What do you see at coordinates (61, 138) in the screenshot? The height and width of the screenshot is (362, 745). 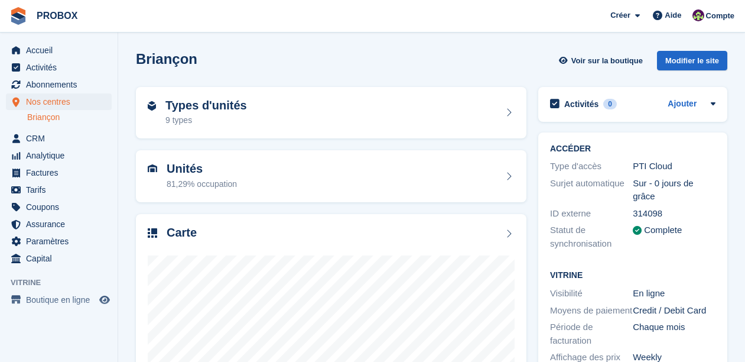 I see `span: CRM` at bounding box center [61, 138].